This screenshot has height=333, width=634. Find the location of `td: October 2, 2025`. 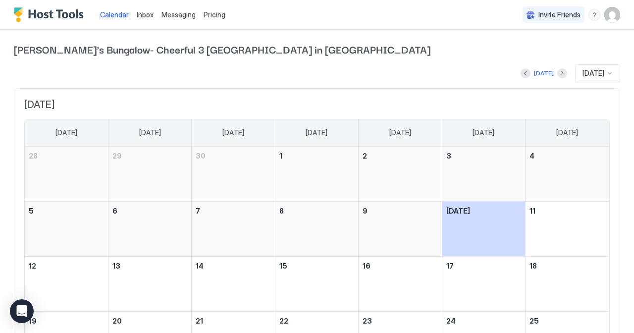

td: October 2, 2025 is located at coordinates (400, 174).